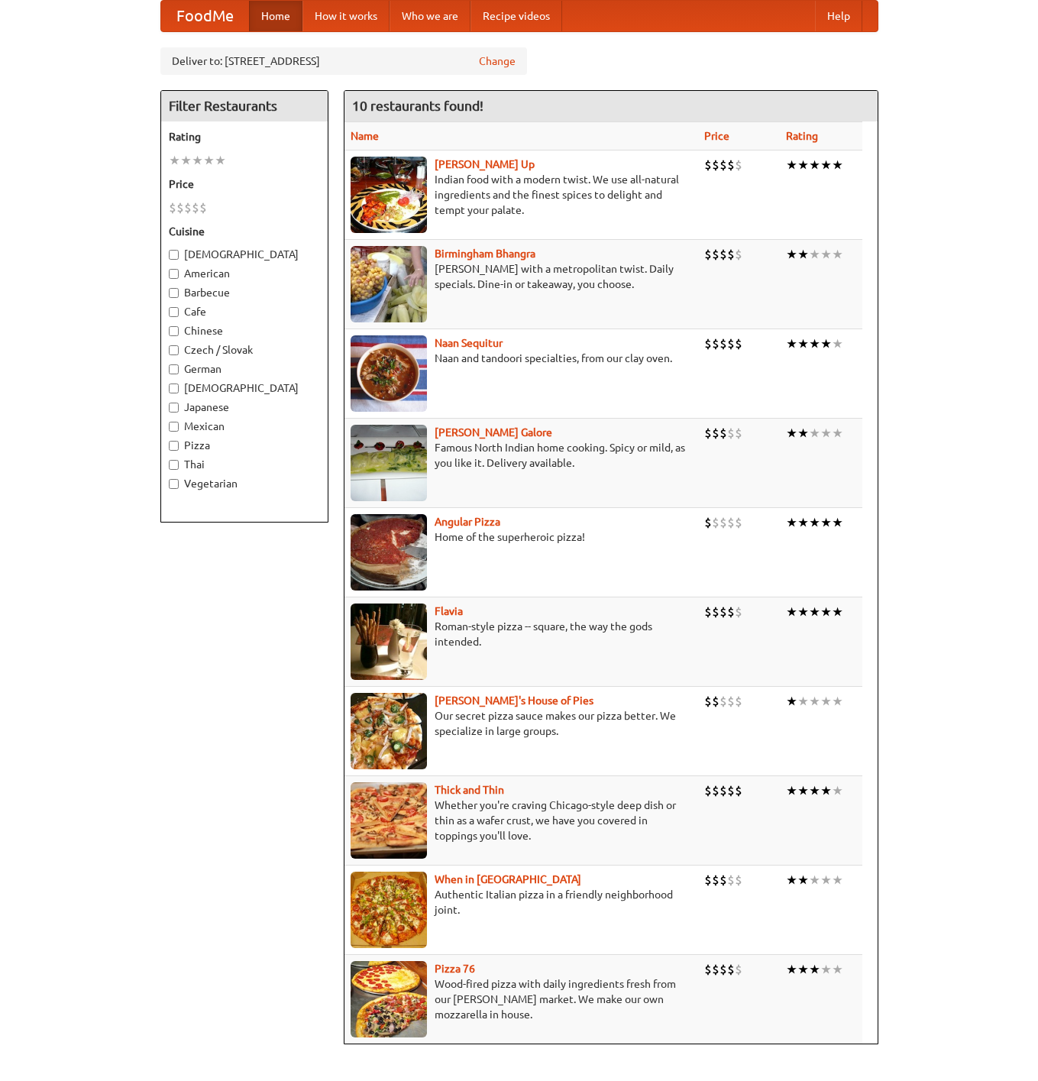 This screenshot has height=1081, width=1038. I want to click on h5: Cuisine, so click(244, 231).